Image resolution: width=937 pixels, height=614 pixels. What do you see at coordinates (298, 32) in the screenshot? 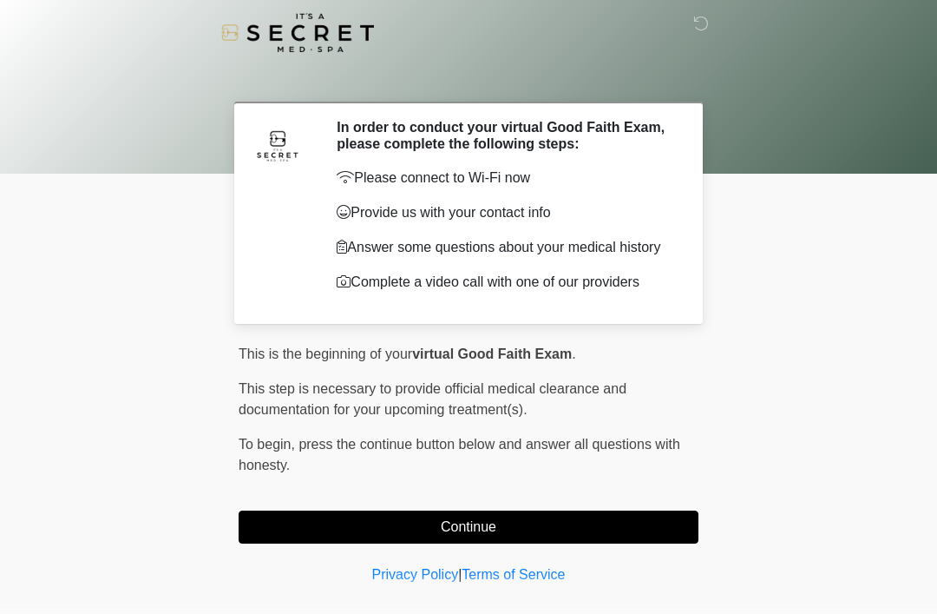
I see `img: It's A Secret Med Spa Logo` at bounding box center [298, 32].